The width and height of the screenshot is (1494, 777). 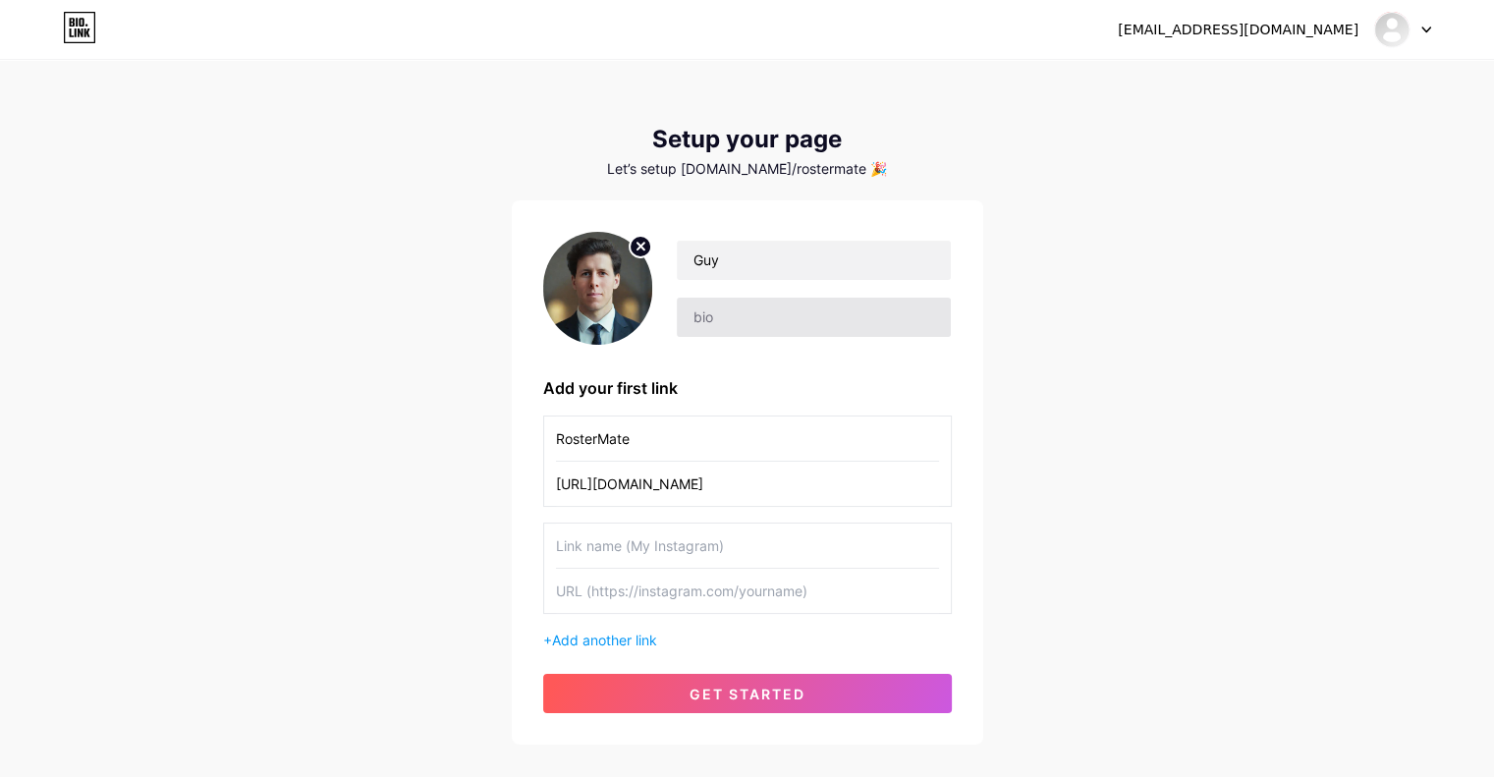 I want to click on input: Your name, so click(x=813, y=260).